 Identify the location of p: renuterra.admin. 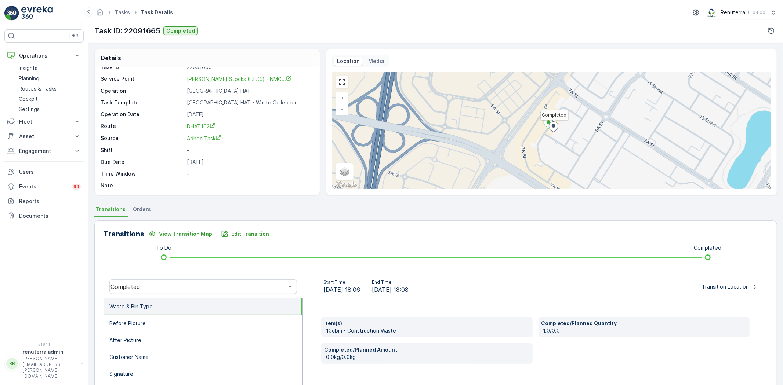
(50, 352).